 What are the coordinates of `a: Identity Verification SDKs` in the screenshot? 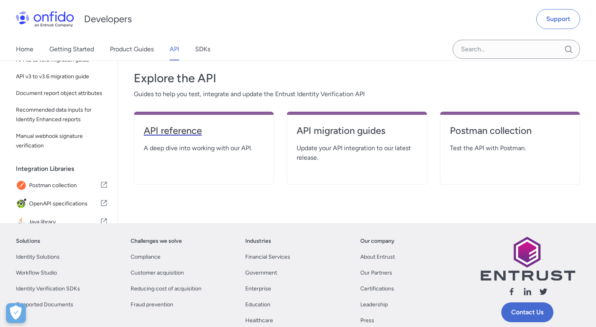 It's located at (48, 289).